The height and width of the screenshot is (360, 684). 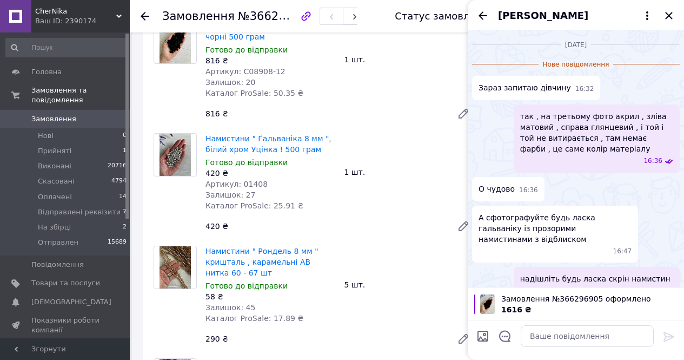 I want to click on span: 2, so click(x=124, y=227).